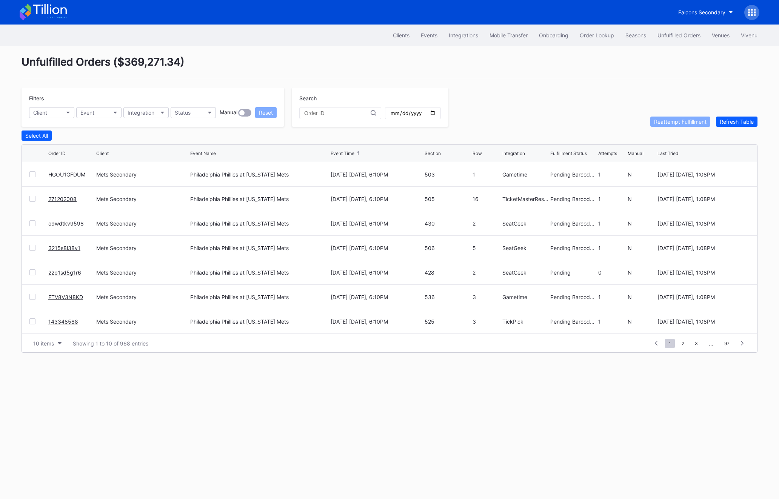 This screenshot has width=779, height=499. Describe the element at coordinates (682, 343) in the screenshot. I see `span: 2` at that location.